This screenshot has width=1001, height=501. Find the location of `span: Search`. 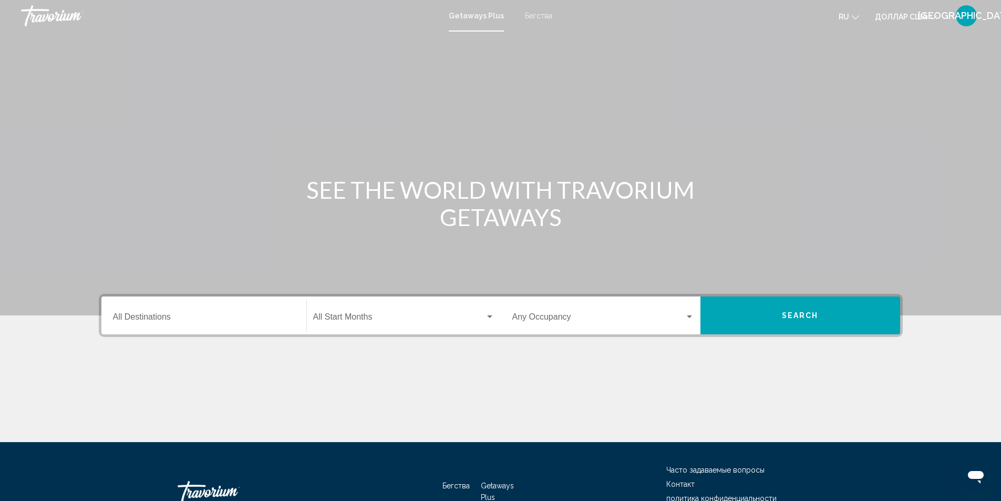

span: Search is located at coordinates (800, 316).